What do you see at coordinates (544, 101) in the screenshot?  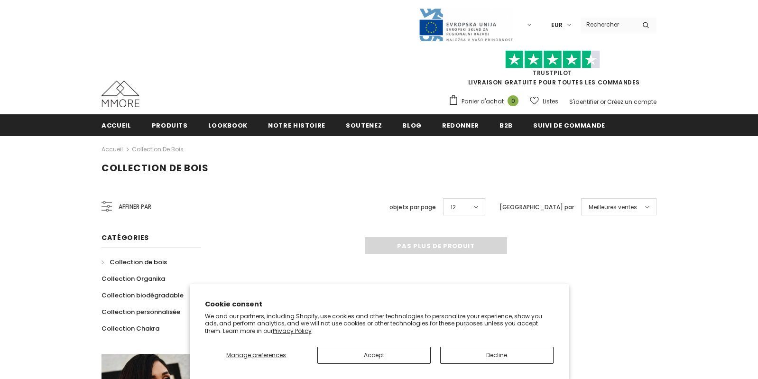 I see `a: Listes` at bounding box center [544, 101].